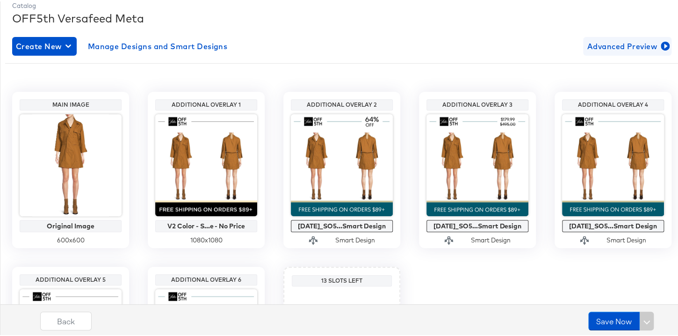 The height and width of the screenshot is (336, 678). I want to click on div: Additional Overlay 1, so click(206, 103).